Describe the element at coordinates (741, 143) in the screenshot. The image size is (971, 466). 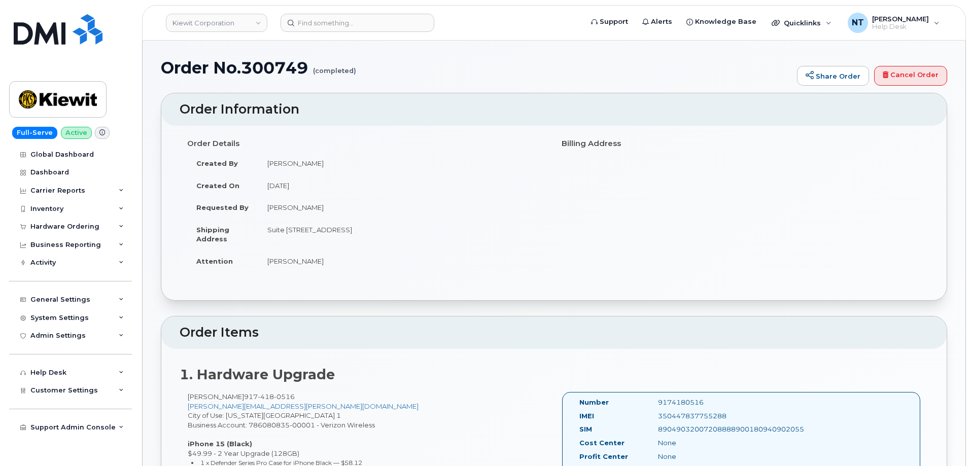
I see `h4: Billing Address` at that location.